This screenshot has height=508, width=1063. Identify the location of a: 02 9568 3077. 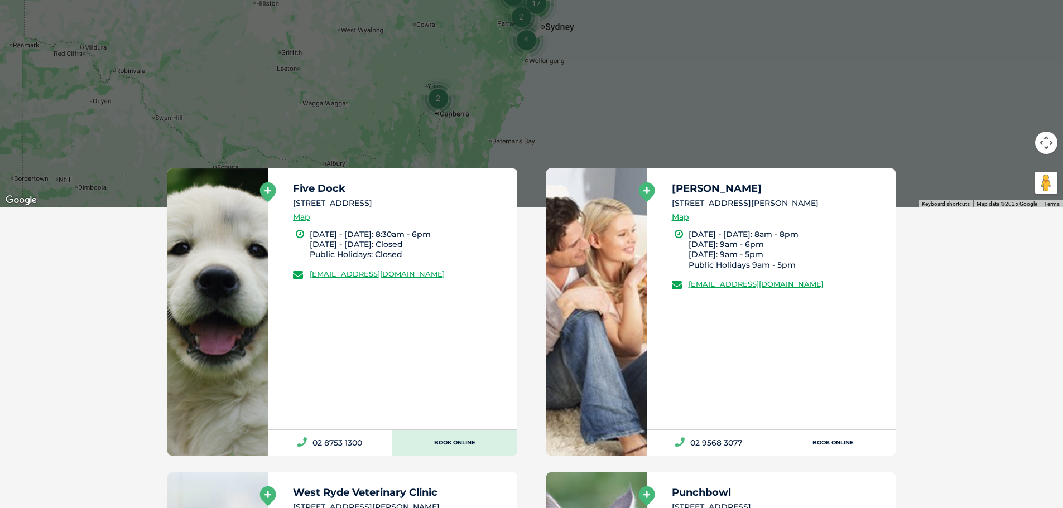
(709, 443).